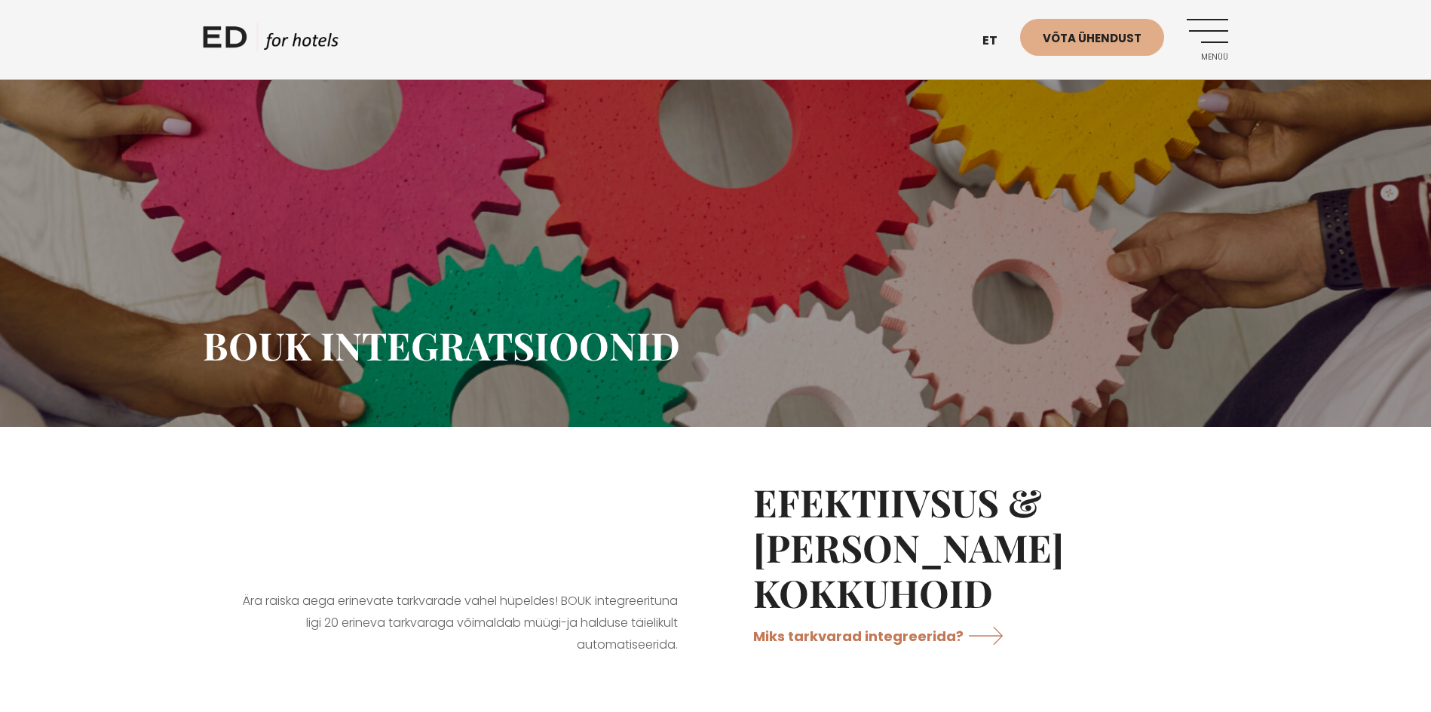  Describe the element at coordinates (1207, 39) in the screenshot. I see `a: Menüü` at that location.